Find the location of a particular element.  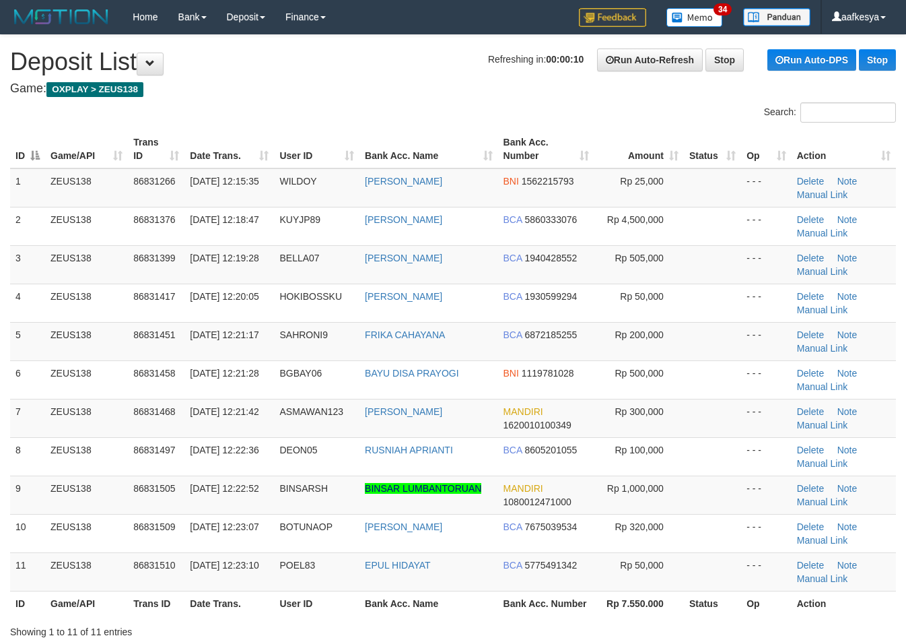

span: Rp 300,000 is located at coordinates (639, 411).